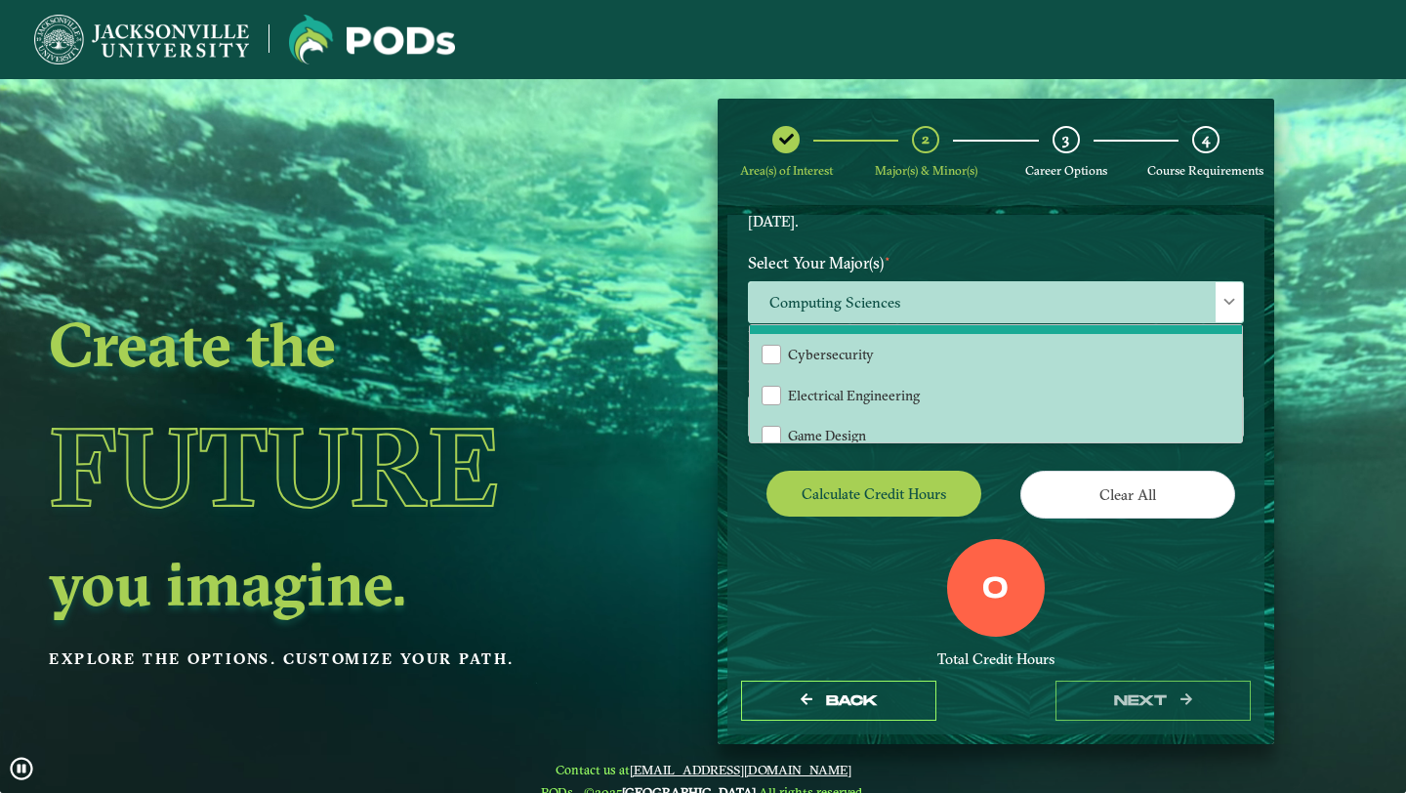  What do you see at coordinates (316, 344) in the screenshot?
I see `h2: Create the` at bounding box center [316, 344].